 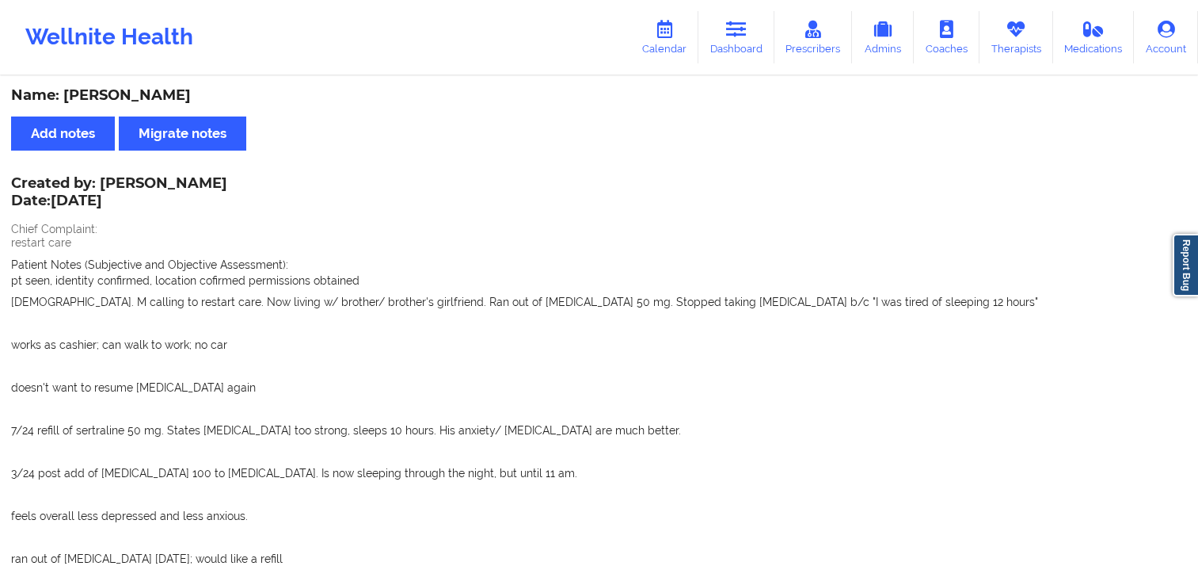 What do you see at coordinates (599, 516) in the screenshot?
I see `p: feels overall less depressed and less anxious.` at bounding box center [599, 516].